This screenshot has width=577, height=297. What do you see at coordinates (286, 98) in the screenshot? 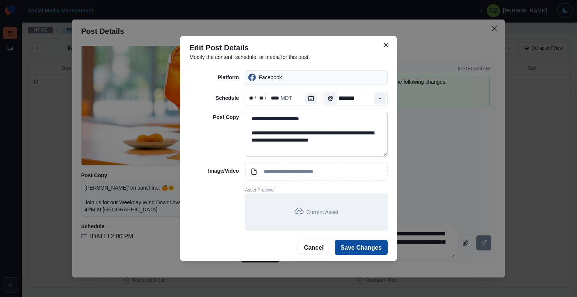
I see `div: time zone` at bounding box center [286, 98].